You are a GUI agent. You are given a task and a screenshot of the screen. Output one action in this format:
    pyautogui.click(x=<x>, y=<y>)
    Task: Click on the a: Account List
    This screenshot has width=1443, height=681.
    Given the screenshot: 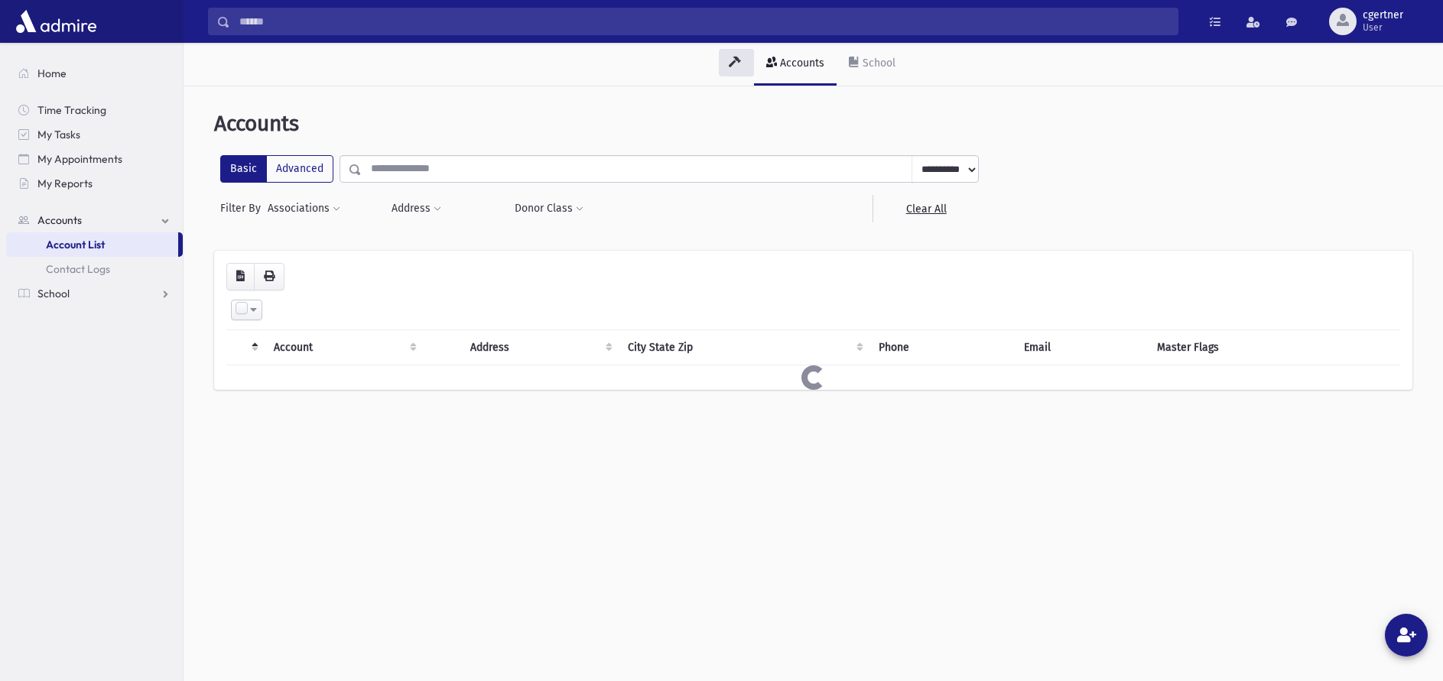 What is the action you would take?
    pyautogui.click(x=92, y=245)
    